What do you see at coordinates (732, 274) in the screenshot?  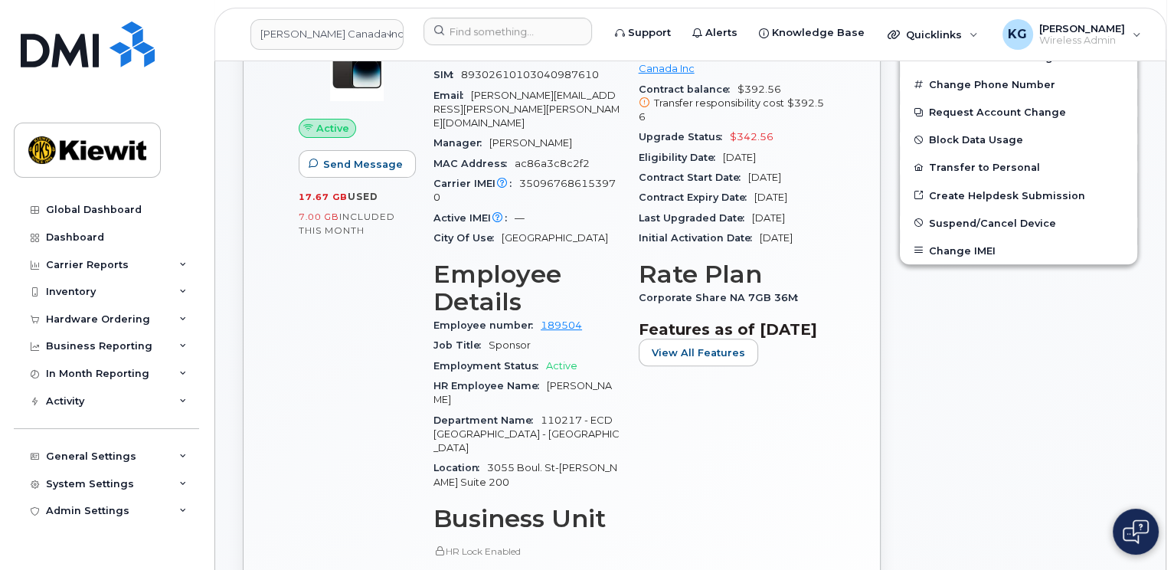 I see `h3: Rate Plan` at bounding box center [732, 274].